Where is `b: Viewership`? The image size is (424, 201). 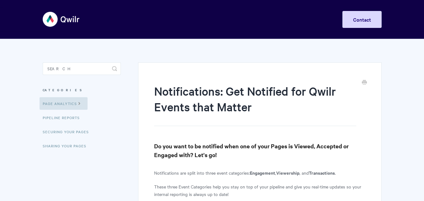 b: Viewership is located at coordinates (287, 172).